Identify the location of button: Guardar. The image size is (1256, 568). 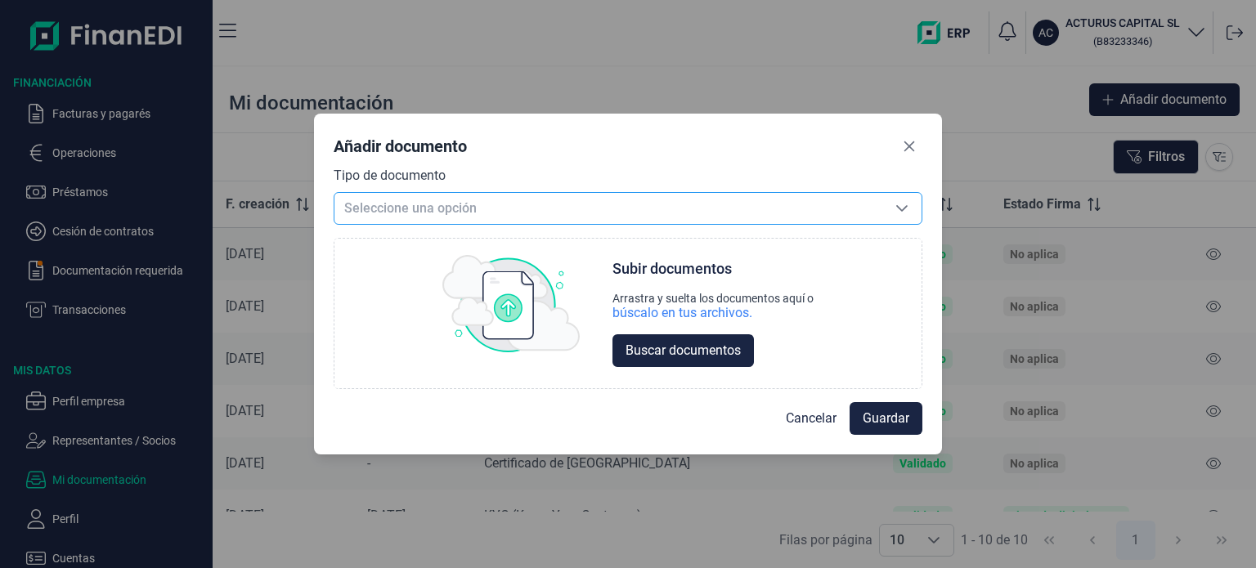
(886, 419).